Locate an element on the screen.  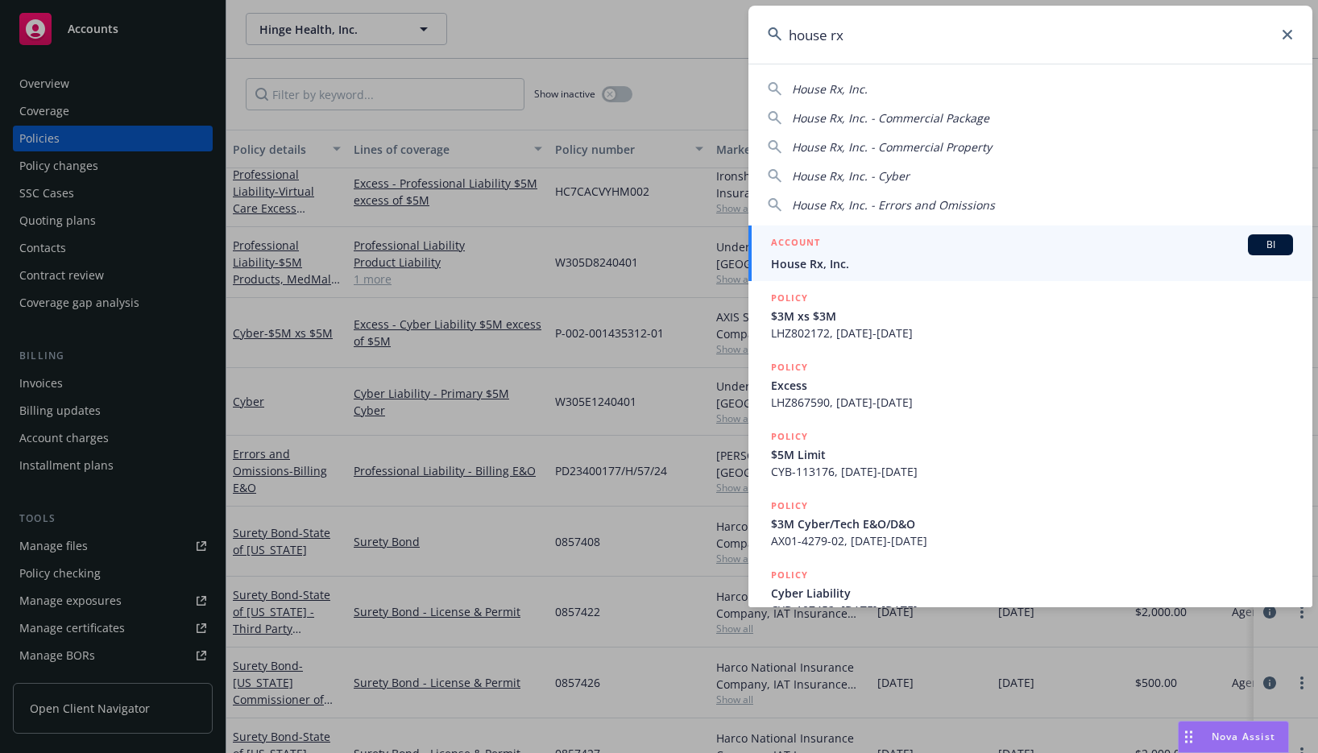
span: House Rx, Inc. - Commercial Property is located at coordinates (892, 147).